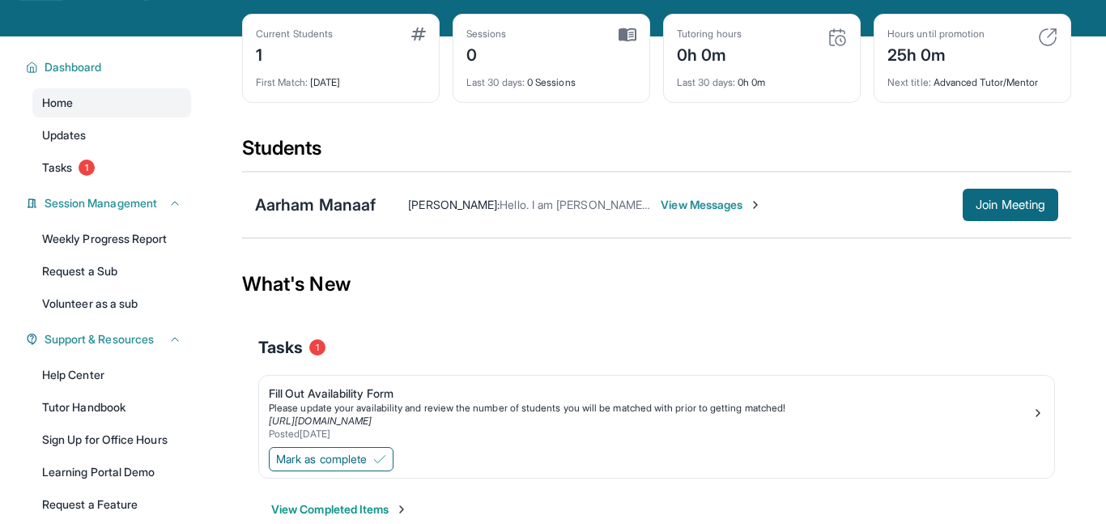  What do you see at coordinates (656, 284) in the screenshot?
I see `div: What's New` at bounding box center [656, 284].